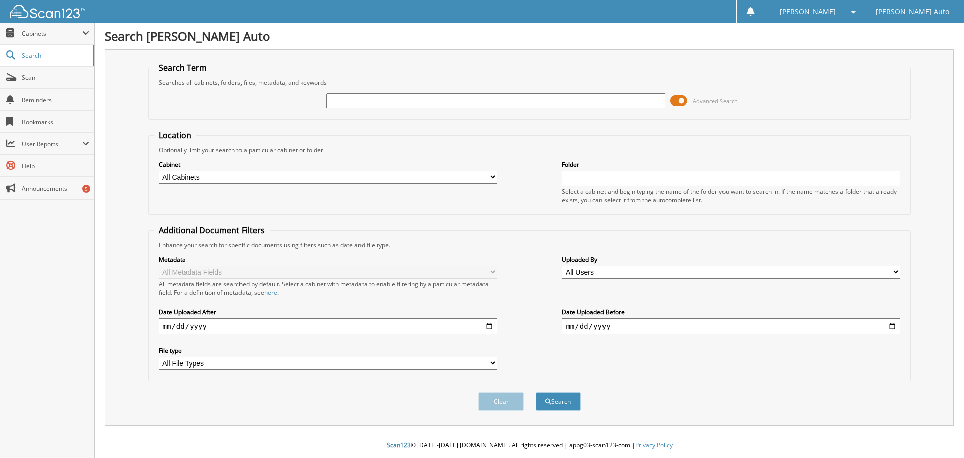 This screenshot has height=458, width=964. I want to click on span: Help, so click(55, 166).